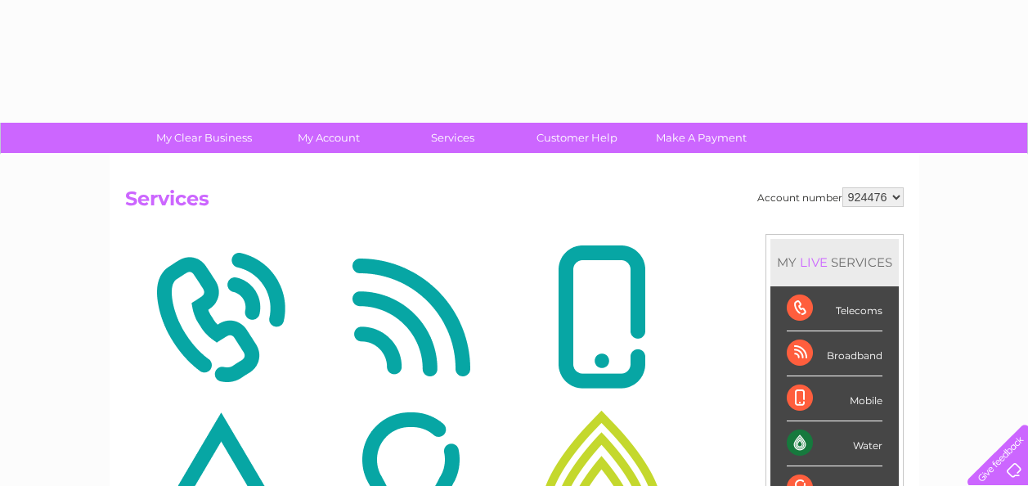 This screenshot has height=486, width=1028. Describe the element at coordinates (515, 203) in the screenshot. I see `h2: Services` at that location.